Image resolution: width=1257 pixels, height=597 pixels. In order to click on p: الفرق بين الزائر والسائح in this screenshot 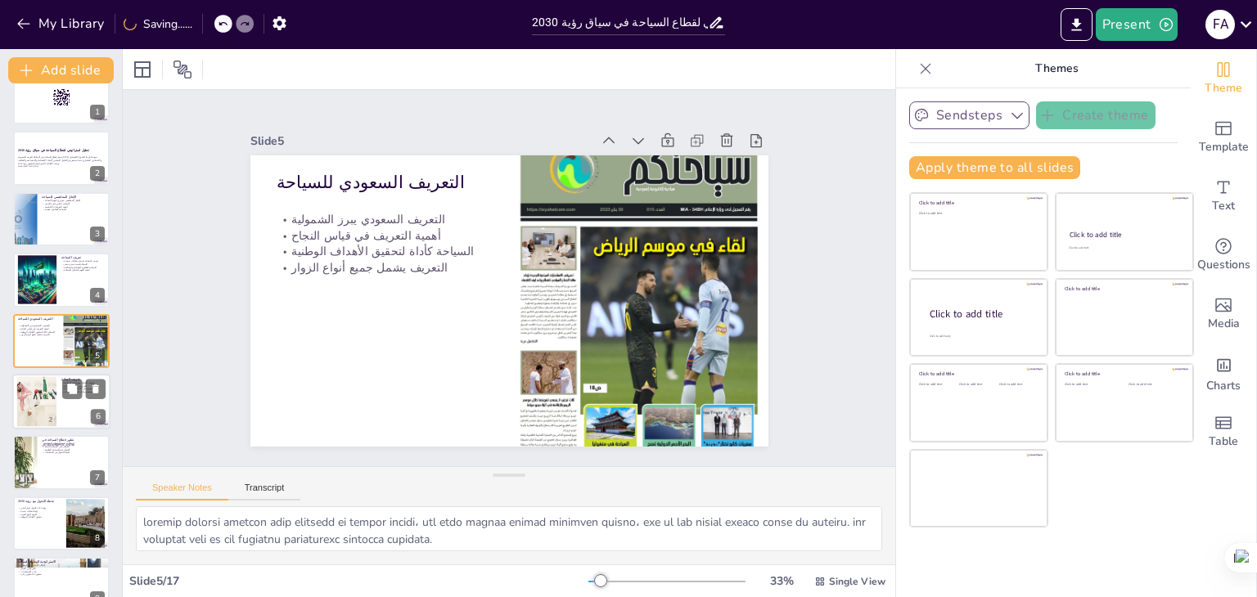, I will do `click(83, 386)`.